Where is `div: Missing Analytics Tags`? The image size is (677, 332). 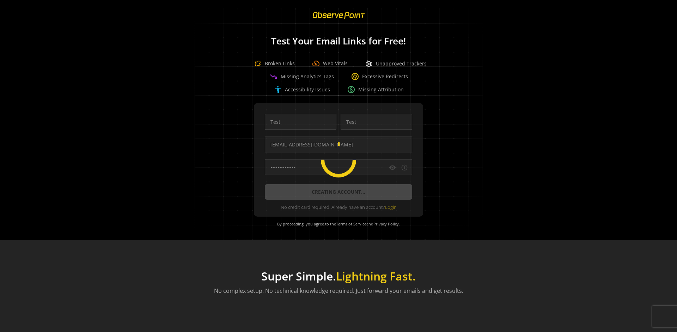
div: Missing Analytics Tags is located at coordinates (301, 77).